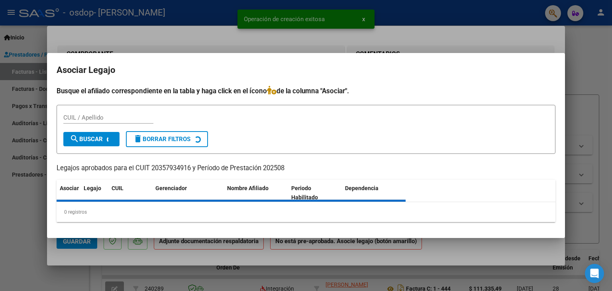 The width and height of the screenshot is (612, 291). What do you see at coordinates (94, 193) in the screenshot?
I see `datatable-header-cell: Legajo` at bounding box center [94, 193].